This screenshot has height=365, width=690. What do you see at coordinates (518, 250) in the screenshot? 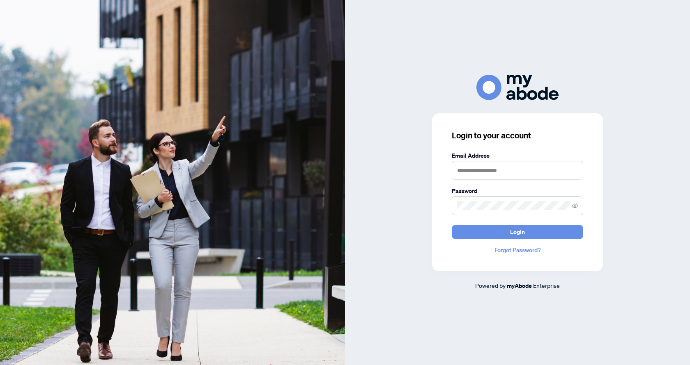
I see `a: Forgot Password?` at bounding box center [518, 250].